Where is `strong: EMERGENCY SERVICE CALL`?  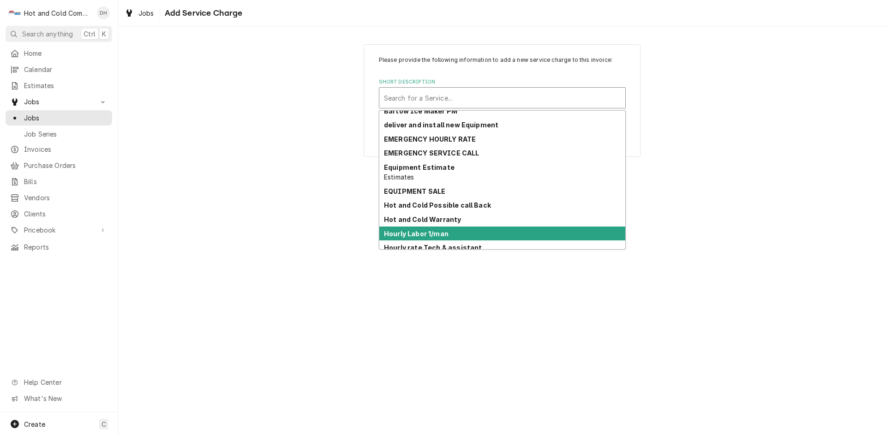
strong: EMERGENCY SERVICE CALL is located at coordinates (431, 153).